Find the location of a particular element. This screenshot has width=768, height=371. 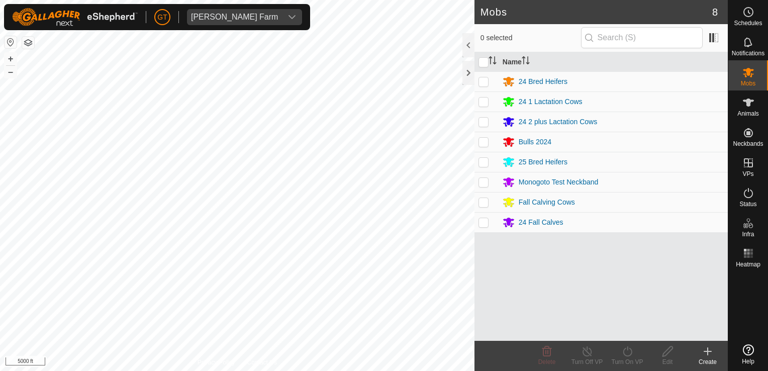

div: Monogoto Test Neckband is located at coordinates (558, 182).